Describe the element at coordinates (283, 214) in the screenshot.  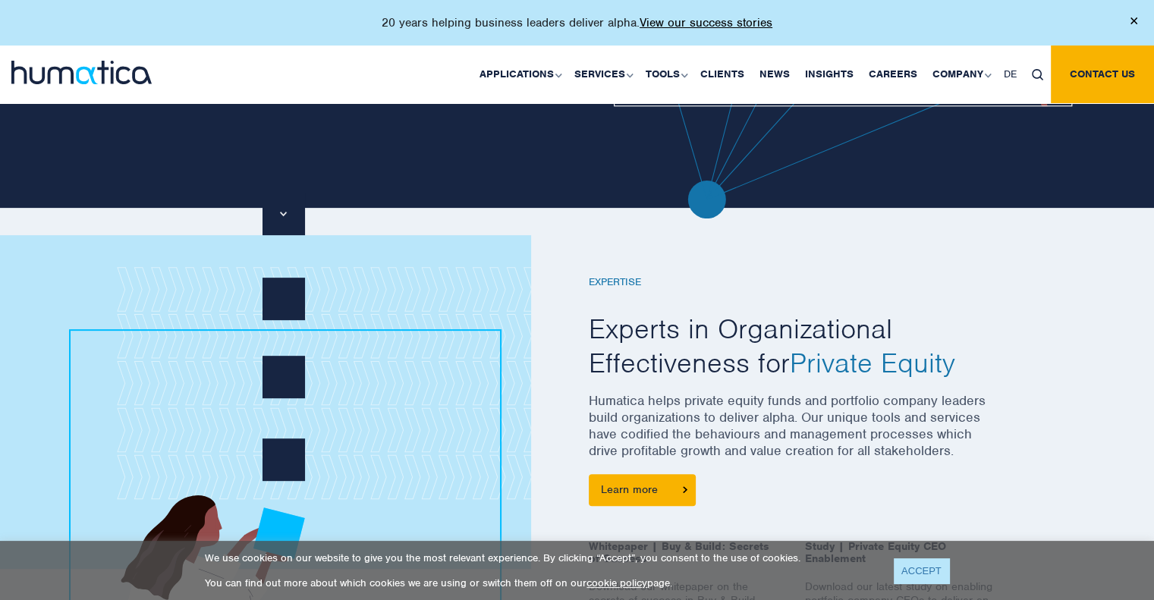
I see `img: downarrow` at that location.